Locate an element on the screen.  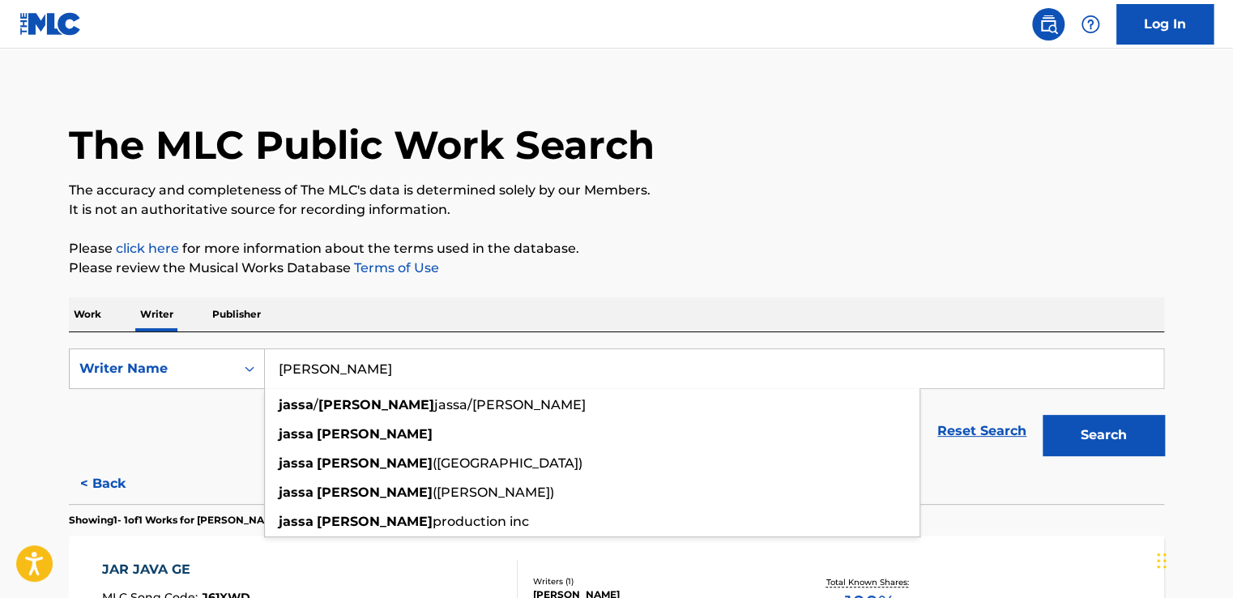
form: Search Form is located at coordinates (616, 406).